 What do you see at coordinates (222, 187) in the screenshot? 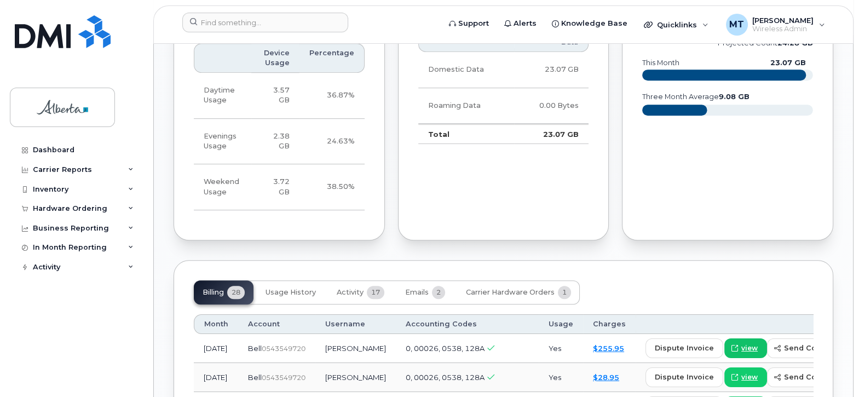
I see `td: Weekend Usage` at bounding box center [222, 187].